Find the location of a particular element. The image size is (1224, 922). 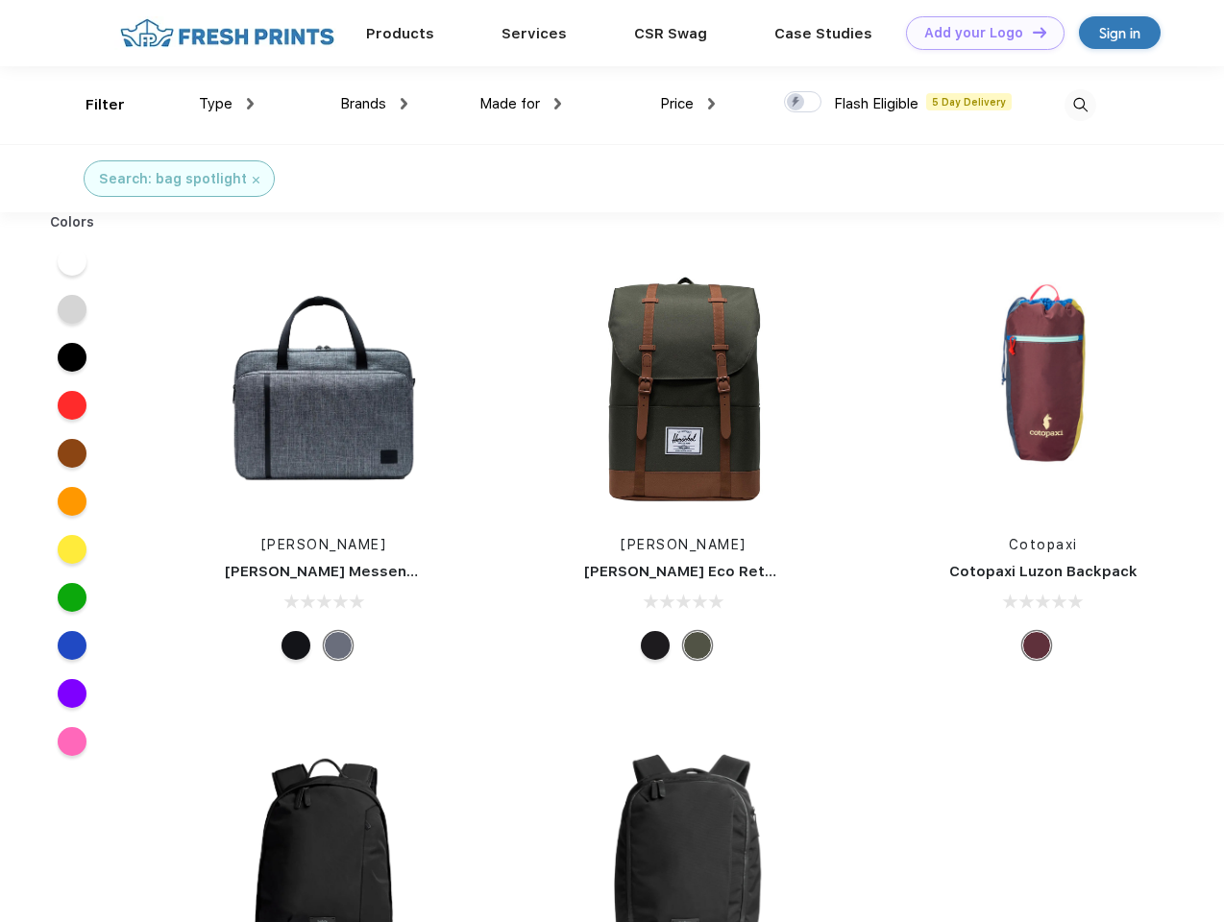

div: Raven Crosshatch is located at coordinates (338, 646).